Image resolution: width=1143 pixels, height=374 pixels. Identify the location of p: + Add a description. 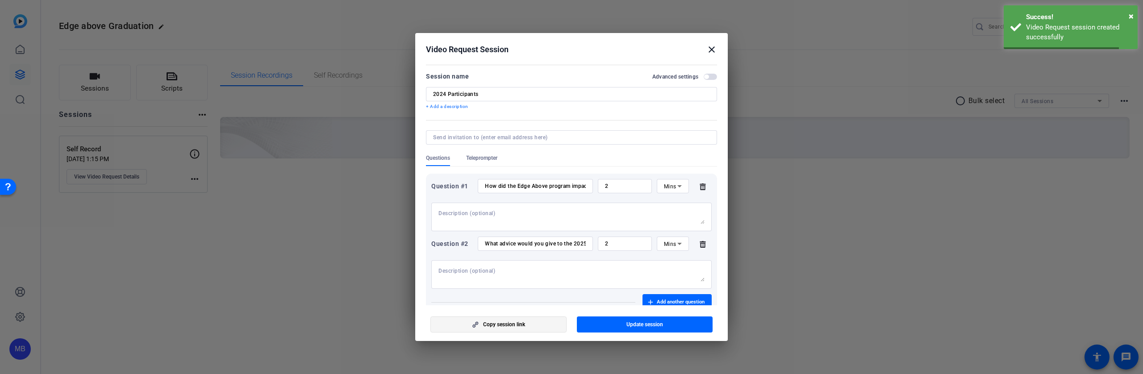
(571, 107).